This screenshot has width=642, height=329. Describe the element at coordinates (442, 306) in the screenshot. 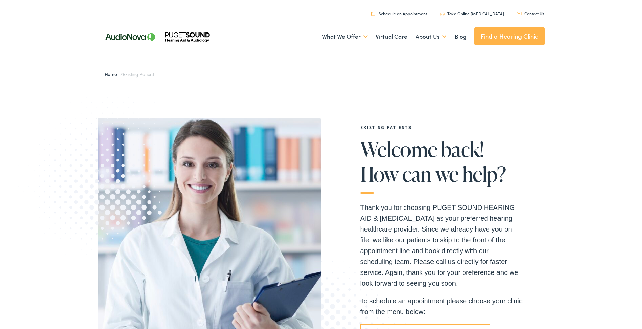

I see `p: To schedule an appointment please choose your clinic from the menu below:` at that location.